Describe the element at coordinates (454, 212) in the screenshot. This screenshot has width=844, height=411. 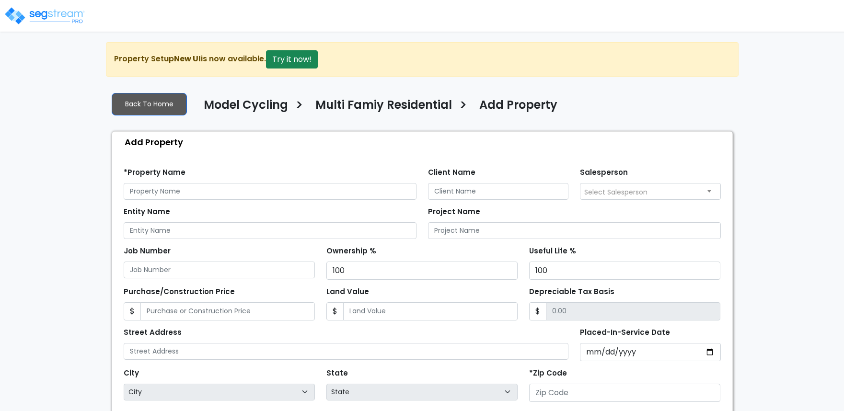
I see `label: Project Name` at that location.